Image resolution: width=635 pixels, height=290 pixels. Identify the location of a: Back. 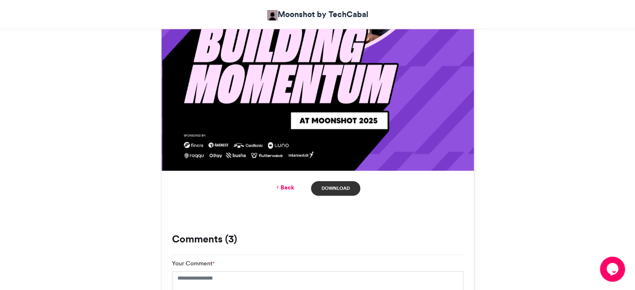
(284, 187).